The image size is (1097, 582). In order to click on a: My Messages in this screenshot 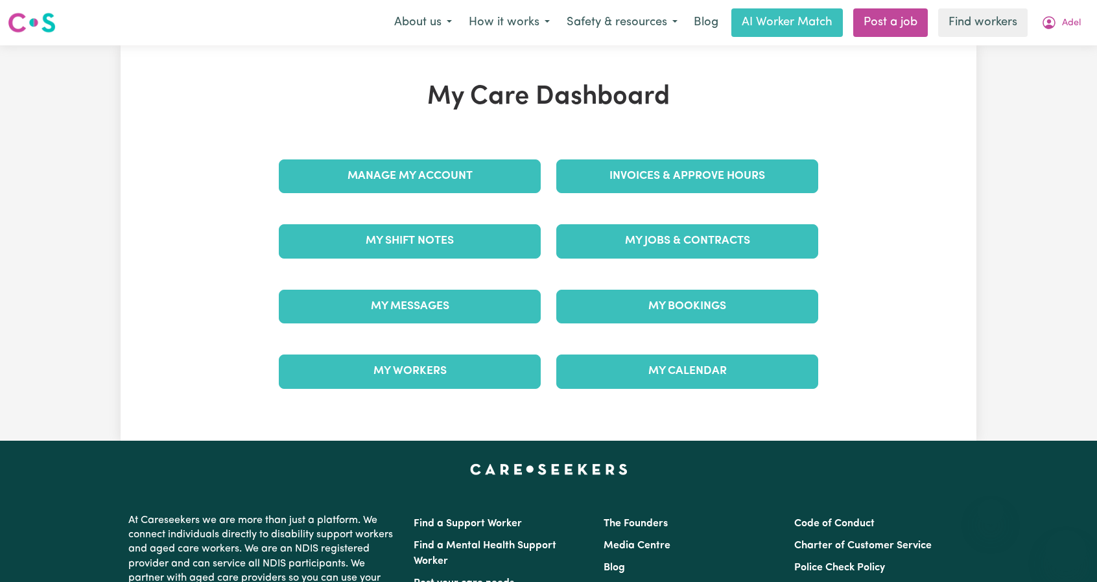, I will do `click(410, 307)`.